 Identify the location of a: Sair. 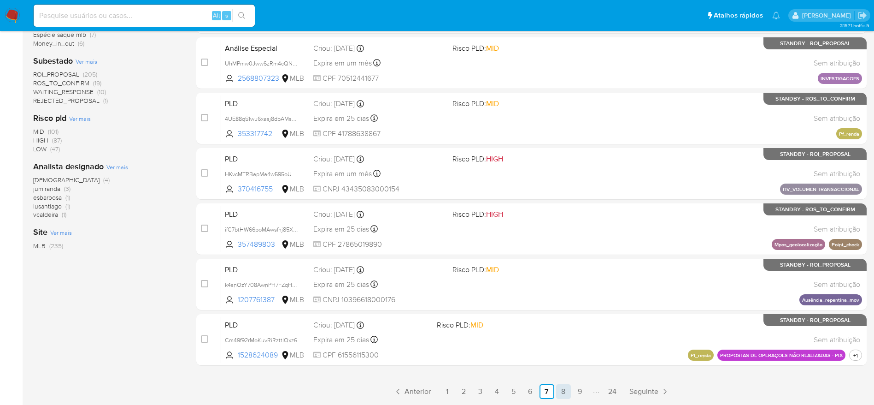
(862, 15).